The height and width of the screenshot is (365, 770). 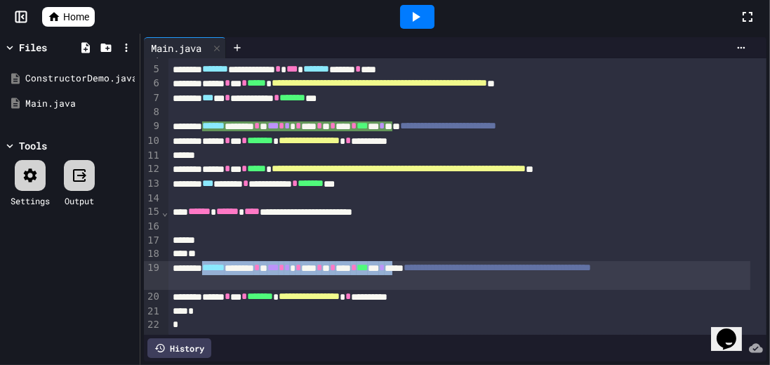 I want to click on div: 7, so click(x=152, y=98).